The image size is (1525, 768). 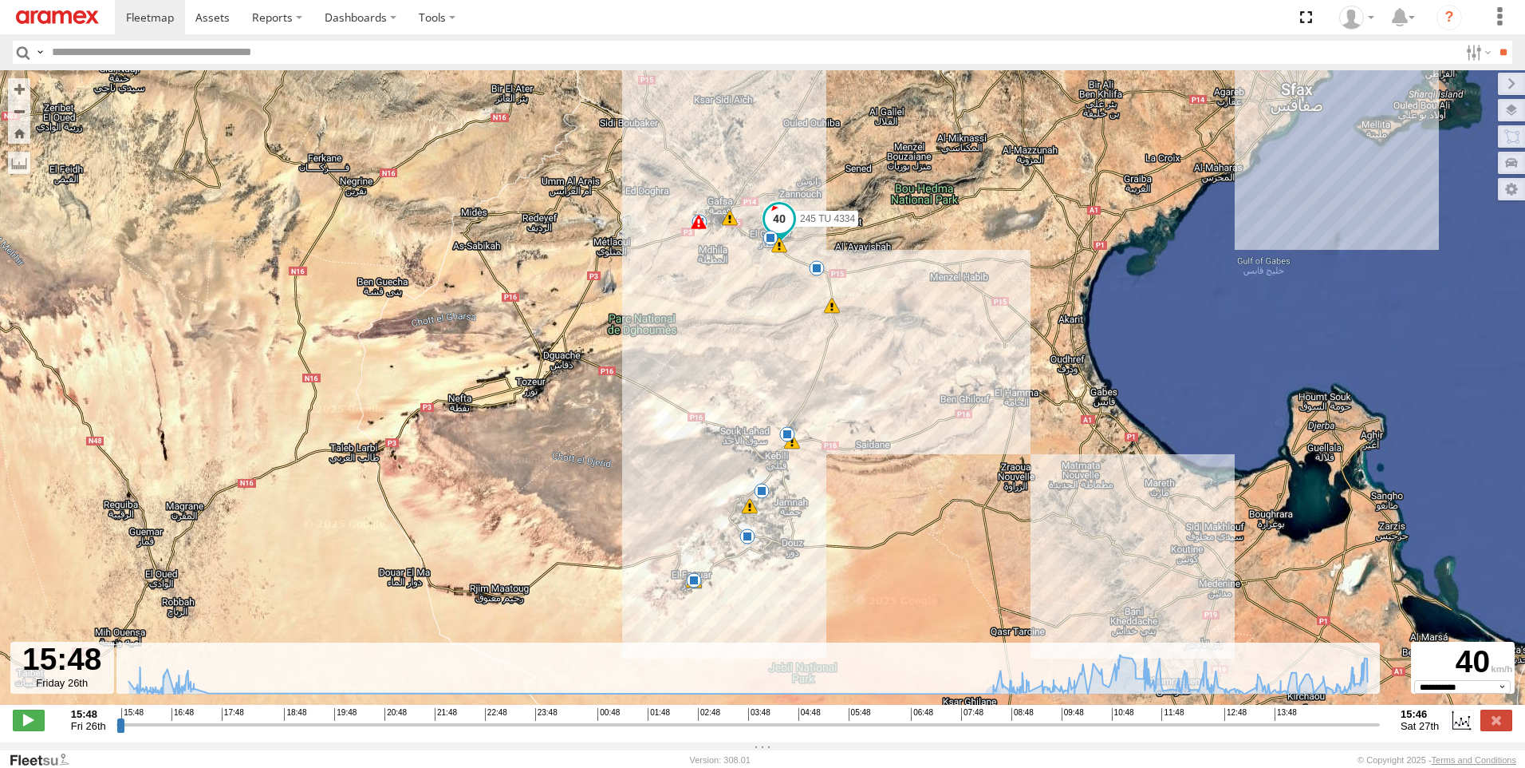 I want to click on span: 03:48, so click(x=760, y=714).